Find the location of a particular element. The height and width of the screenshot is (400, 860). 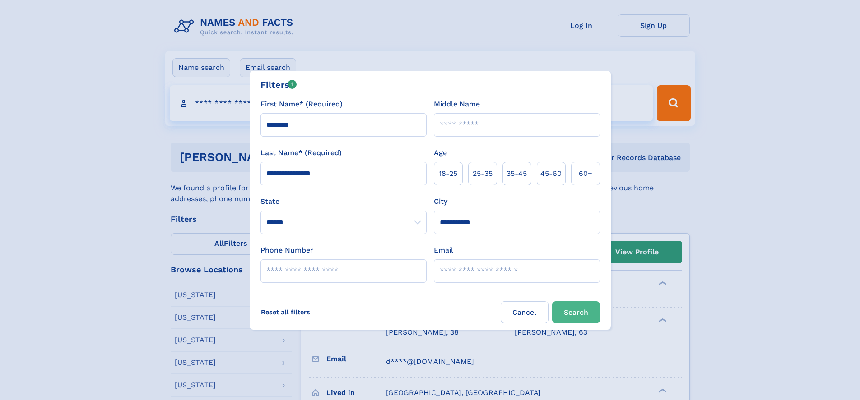

span: 35‑45 is located at coordinates (517, 174).